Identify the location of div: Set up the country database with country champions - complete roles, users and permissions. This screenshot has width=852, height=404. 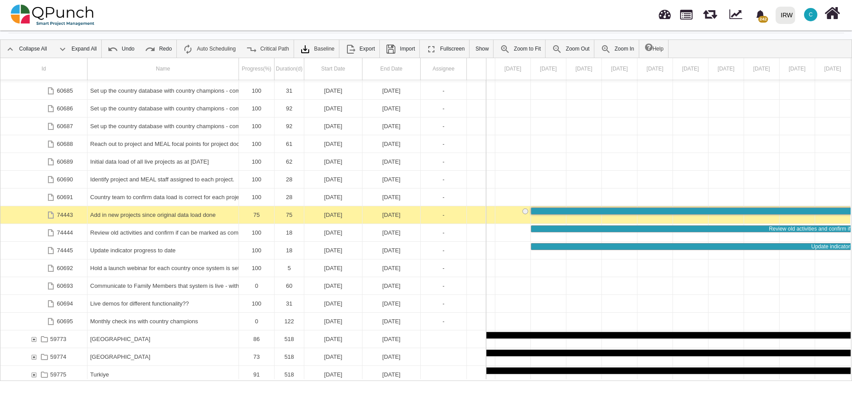
(163, 126).